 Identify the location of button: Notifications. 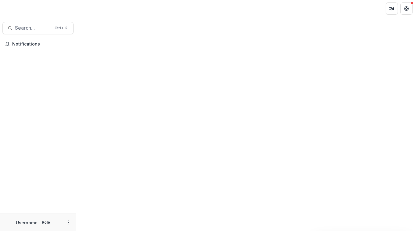
(38, 44).